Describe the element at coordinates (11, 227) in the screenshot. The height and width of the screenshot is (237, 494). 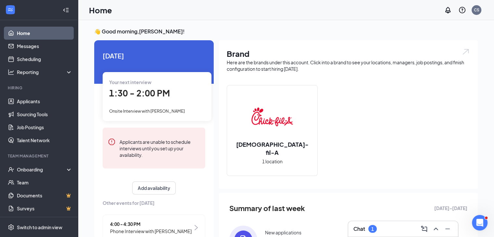
I see `svg: Settings` at that location.